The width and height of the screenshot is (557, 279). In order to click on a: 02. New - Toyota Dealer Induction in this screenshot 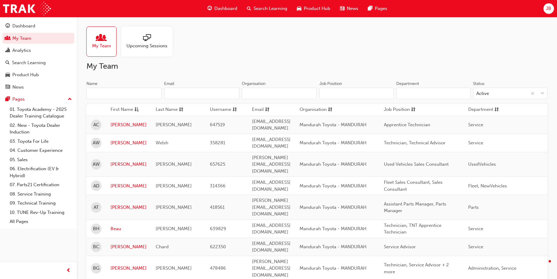, I will do `click(41, 129)`.